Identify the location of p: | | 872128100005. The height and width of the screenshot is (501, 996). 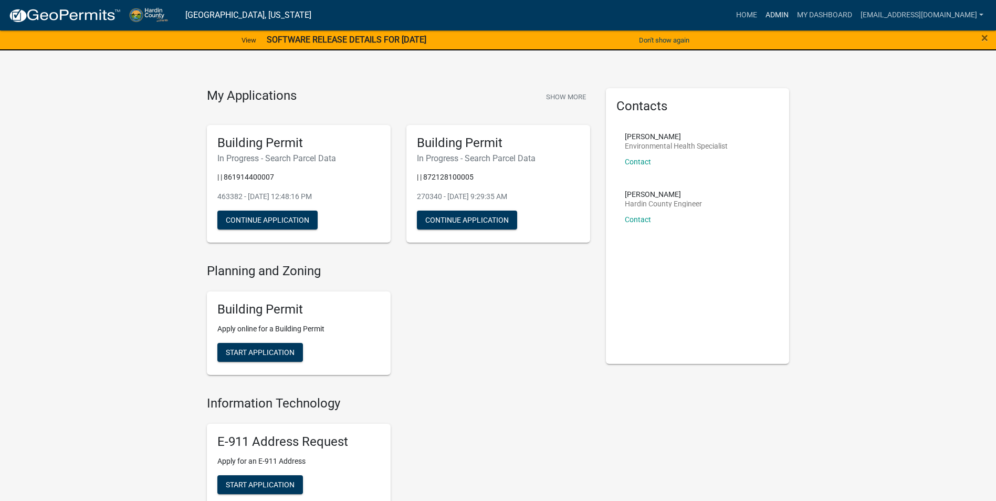
(498, 177).